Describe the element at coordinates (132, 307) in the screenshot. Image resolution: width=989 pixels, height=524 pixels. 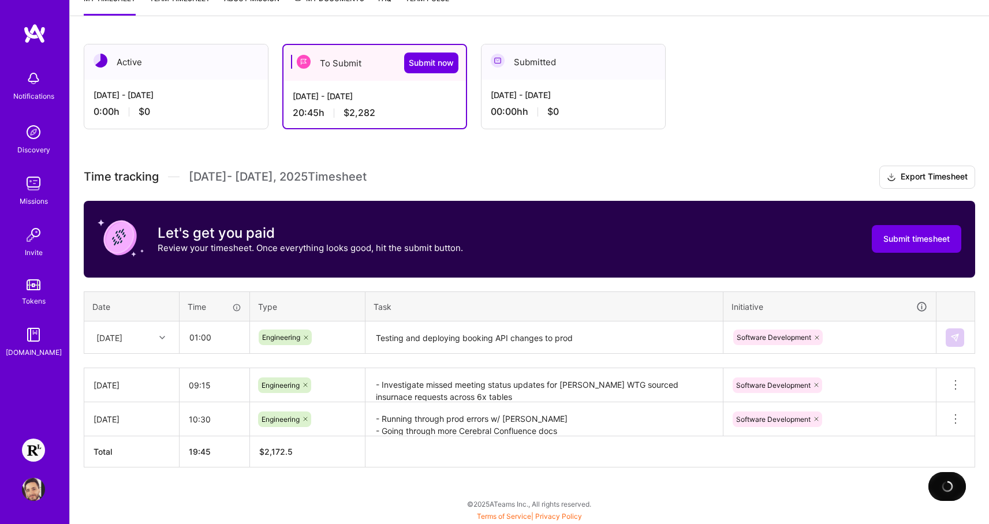
I see `th: Date` at that location.